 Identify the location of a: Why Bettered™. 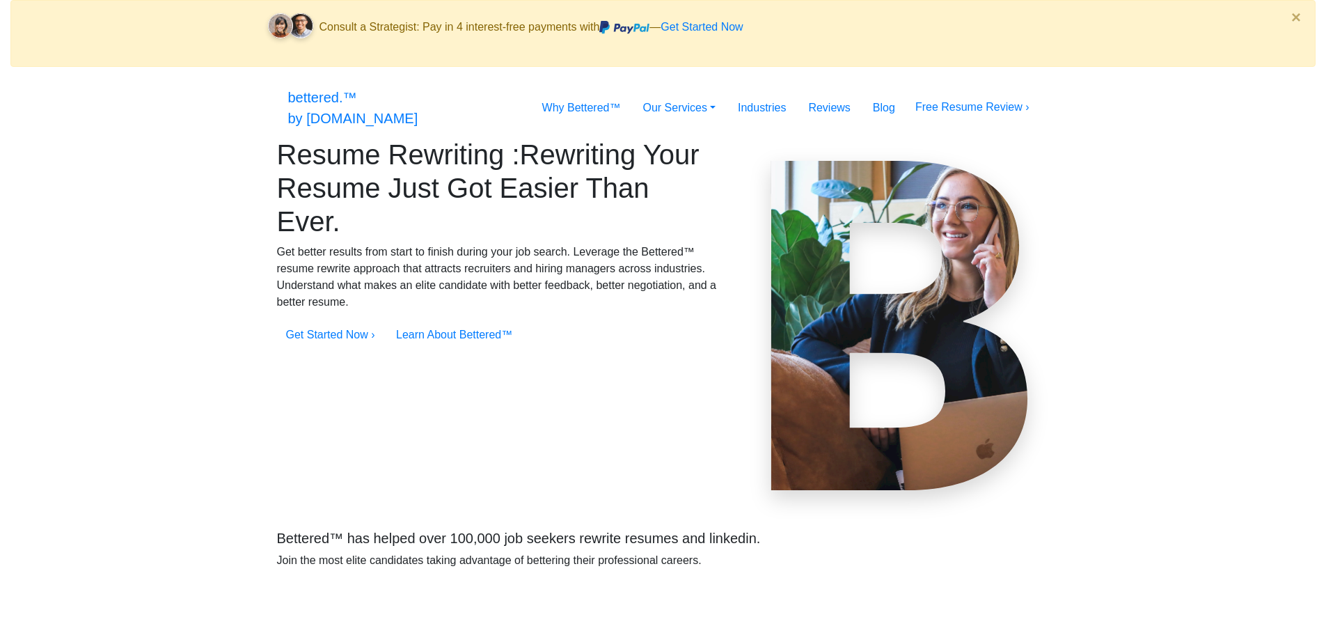
(581, 108).